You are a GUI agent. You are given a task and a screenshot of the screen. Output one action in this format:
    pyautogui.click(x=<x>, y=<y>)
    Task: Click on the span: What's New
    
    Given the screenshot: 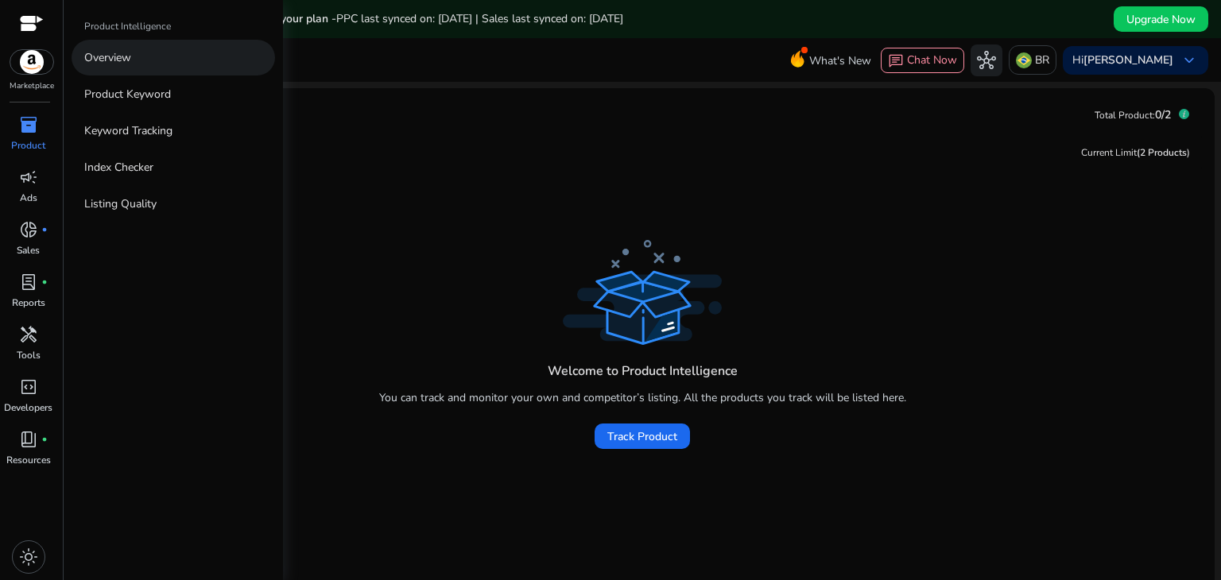 What is the action you would take?
    pyautogui.click(x=840, y=60)
    